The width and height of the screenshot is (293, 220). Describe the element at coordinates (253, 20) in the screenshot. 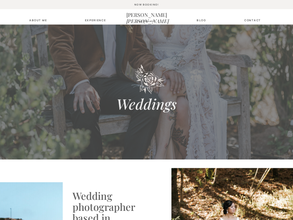

I see `nav: contact` at that location.